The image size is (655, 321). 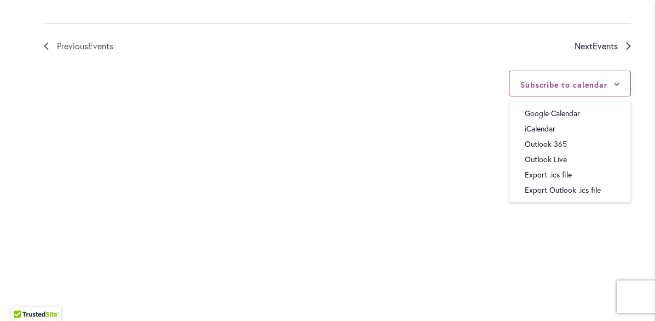 I want to click on a: Google Calendar, so click(x=570, y=113).